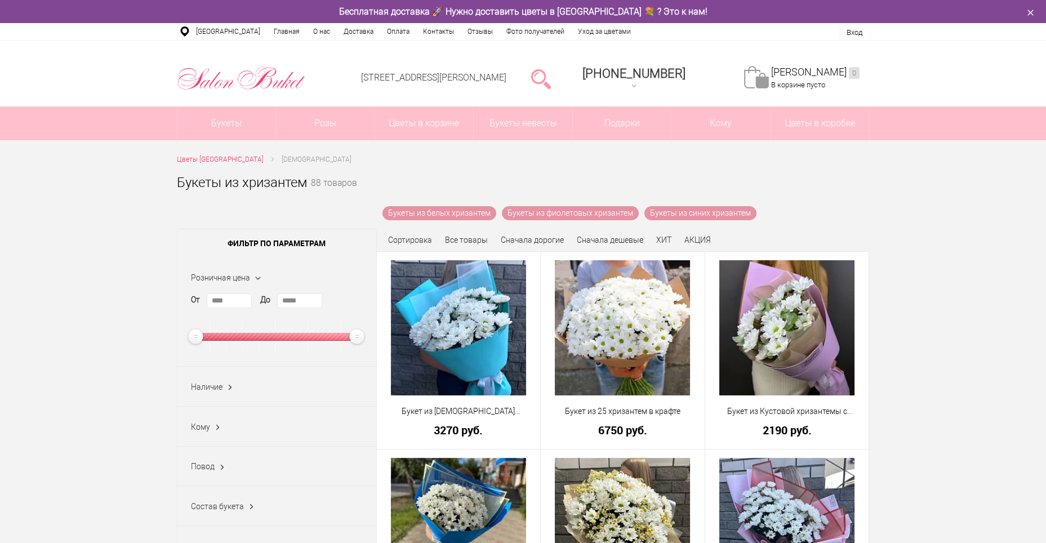 The height and width of the screenshot is (543, 1046). Describe the element at coordinates (820, 123) in the screenshot. I see `a: Цветы в коробке` at that location.